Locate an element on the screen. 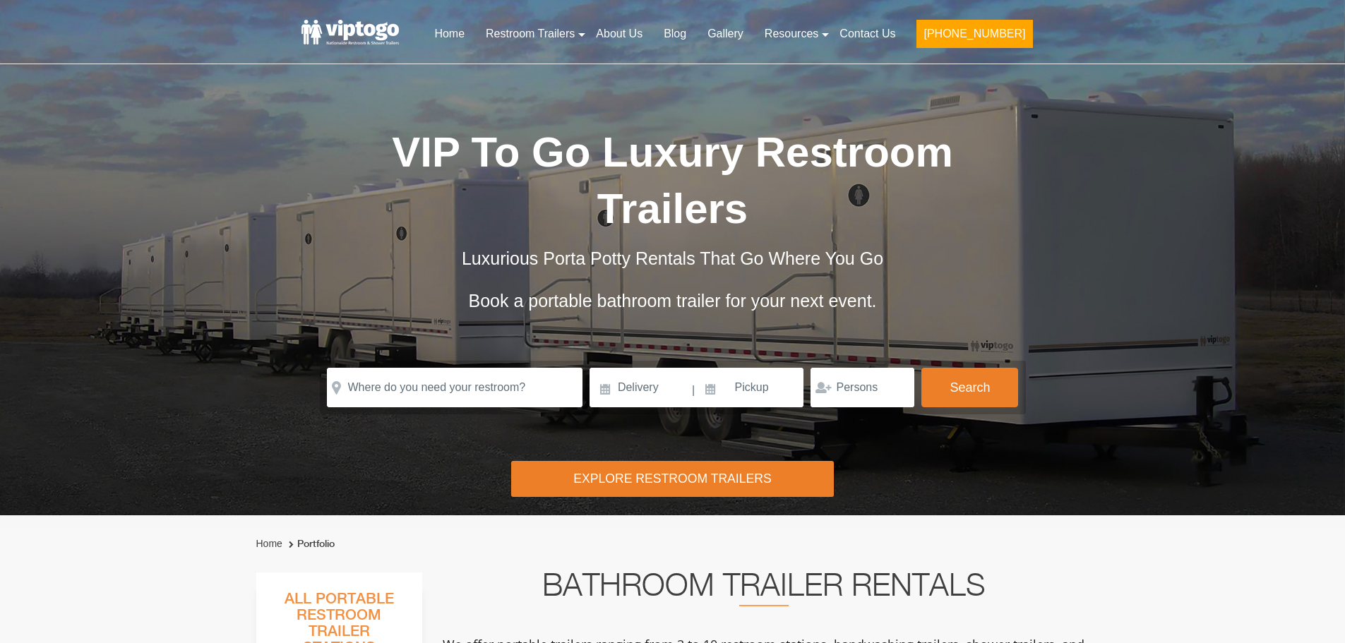 The width and height of the screenshot is (1345, 643). span: VIP To Go Luxury Restroom Trailers is located at coordinates (672, 180).